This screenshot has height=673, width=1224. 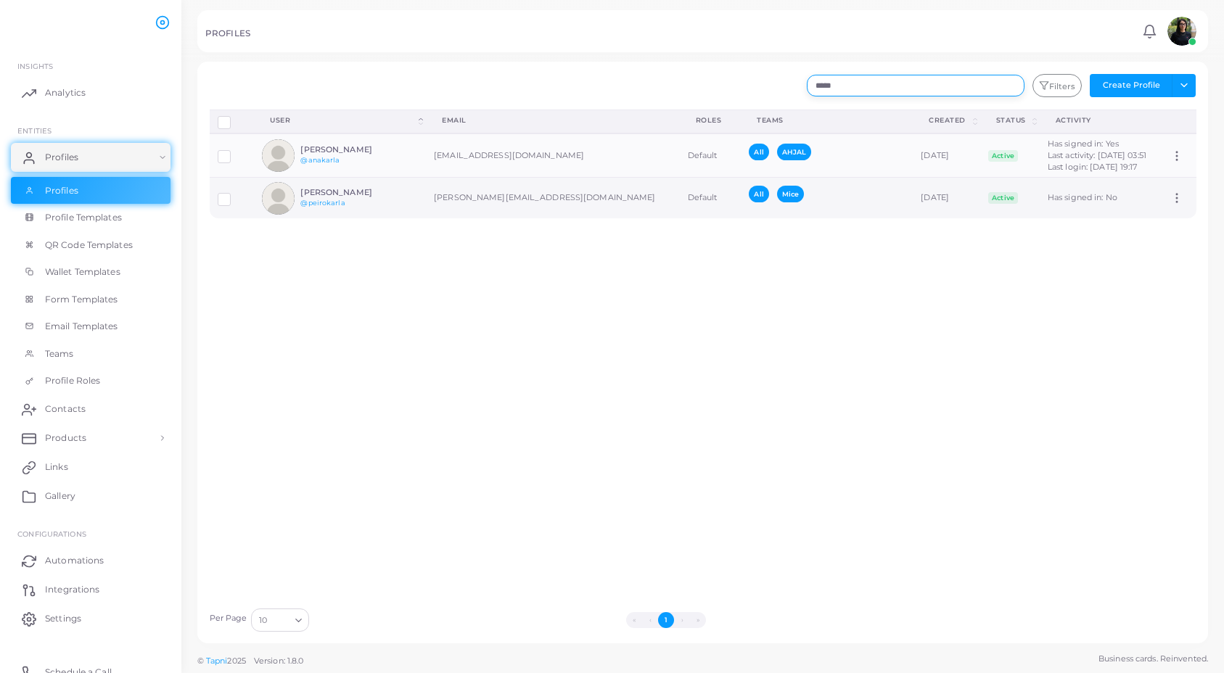 I want to click on span: Analytics, so click(x=65, y=93).